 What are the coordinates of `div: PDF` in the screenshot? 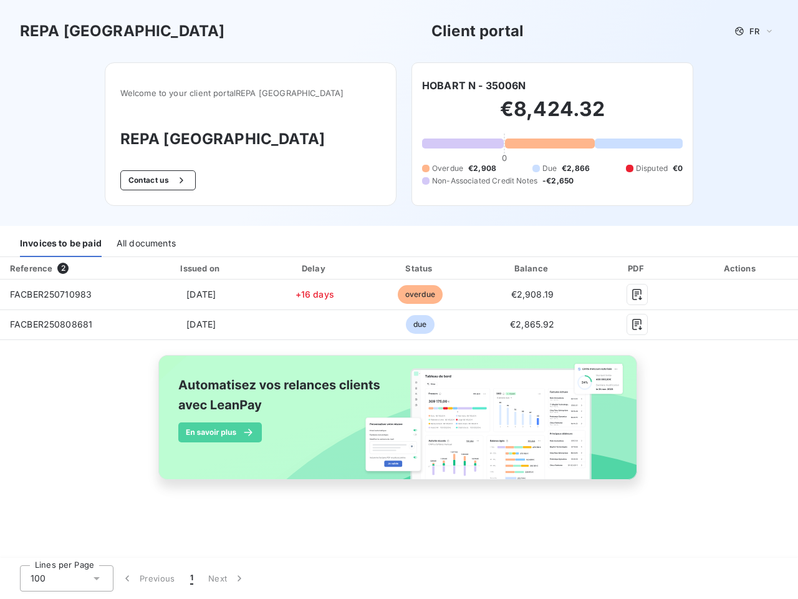 It's located at (637, 268).